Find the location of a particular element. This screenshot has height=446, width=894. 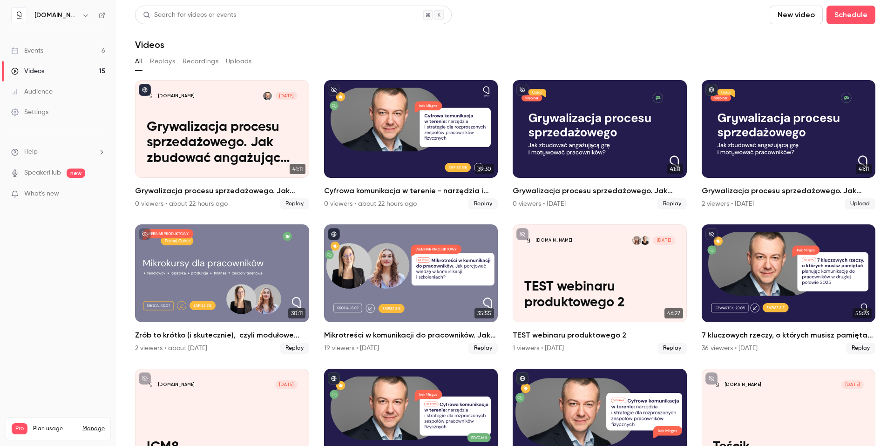

li: Zrób to krótko (i skutecznie), czyli modułowe kursy w Quico – o mikrotreściach w szkoleniach i ku... is located at coordinates (222, 289).